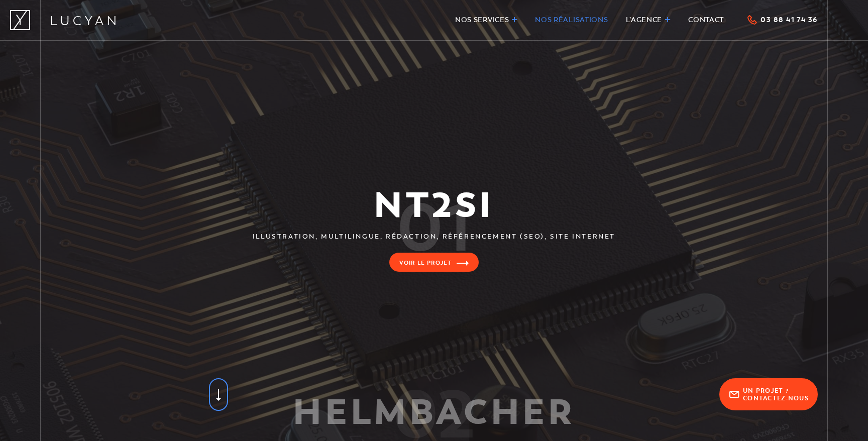 The width and height of the screenshot is (868, 441). What do you see at coordinates (481, 20) in the screenshot?
I see `span: Nos services` at bounding box center [481, 20].